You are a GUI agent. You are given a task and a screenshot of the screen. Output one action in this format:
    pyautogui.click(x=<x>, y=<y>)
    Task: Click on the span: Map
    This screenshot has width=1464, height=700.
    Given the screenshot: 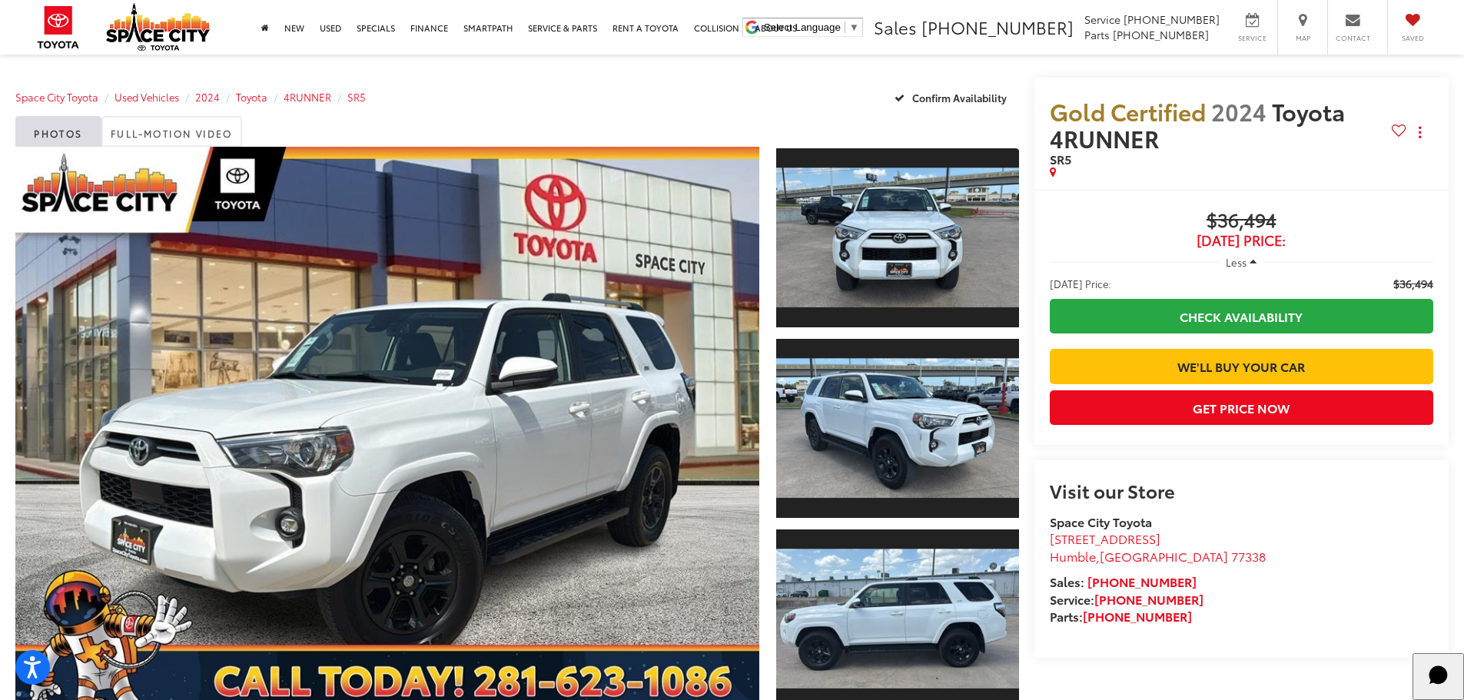 What is the action you would take?
    pyautogui.click(x=1303, y=38)
    